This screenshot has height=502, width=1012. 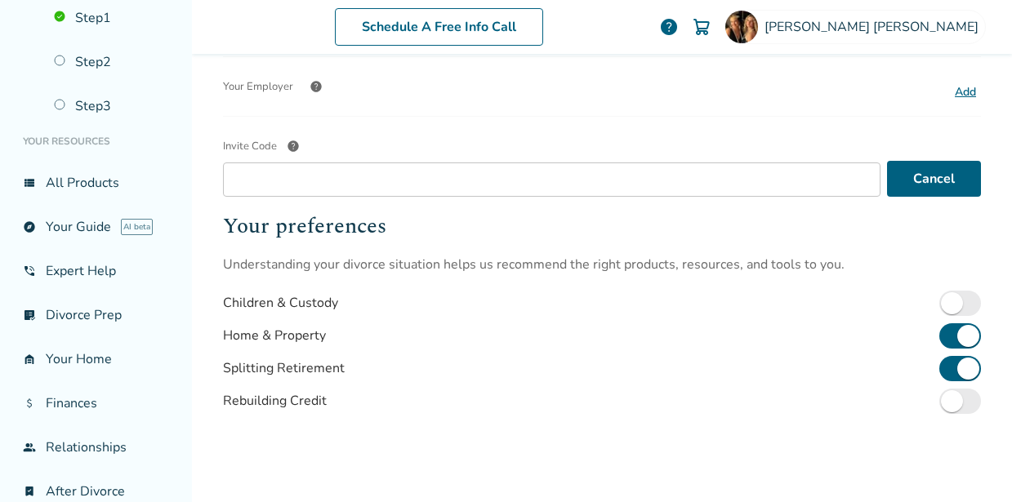 I want to click on a: garage_homeYour Home, so click(x=96, y=359).